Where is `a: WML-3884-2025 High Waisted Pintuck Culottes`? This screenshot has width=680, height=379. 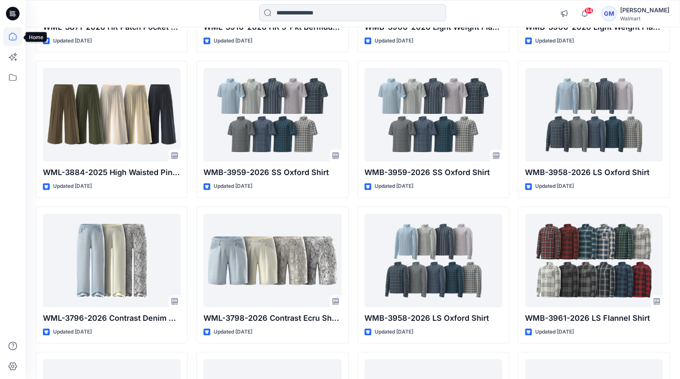 a: WML-3884-2025 High Waisted Pintuck Culottes is located at coordinates (112, 115).